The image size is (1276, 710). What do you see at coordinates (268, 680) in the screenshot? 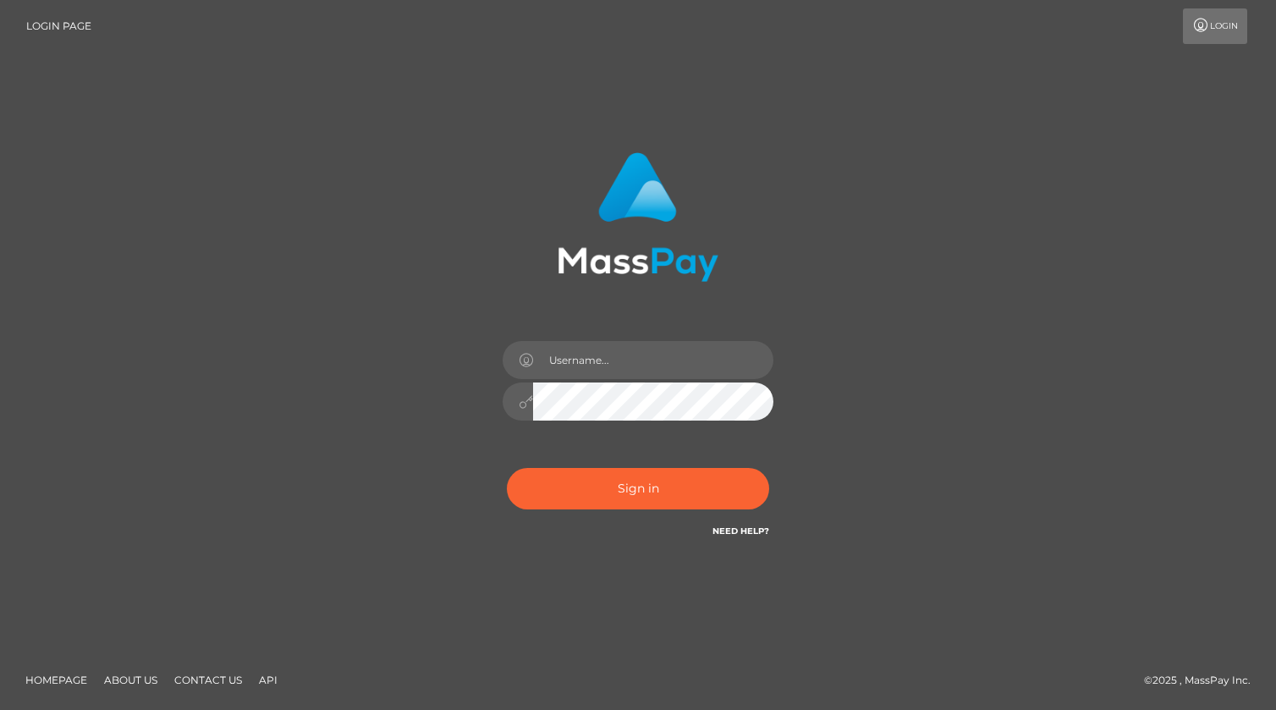
I see `a: API` at bounding box center [268, 680].